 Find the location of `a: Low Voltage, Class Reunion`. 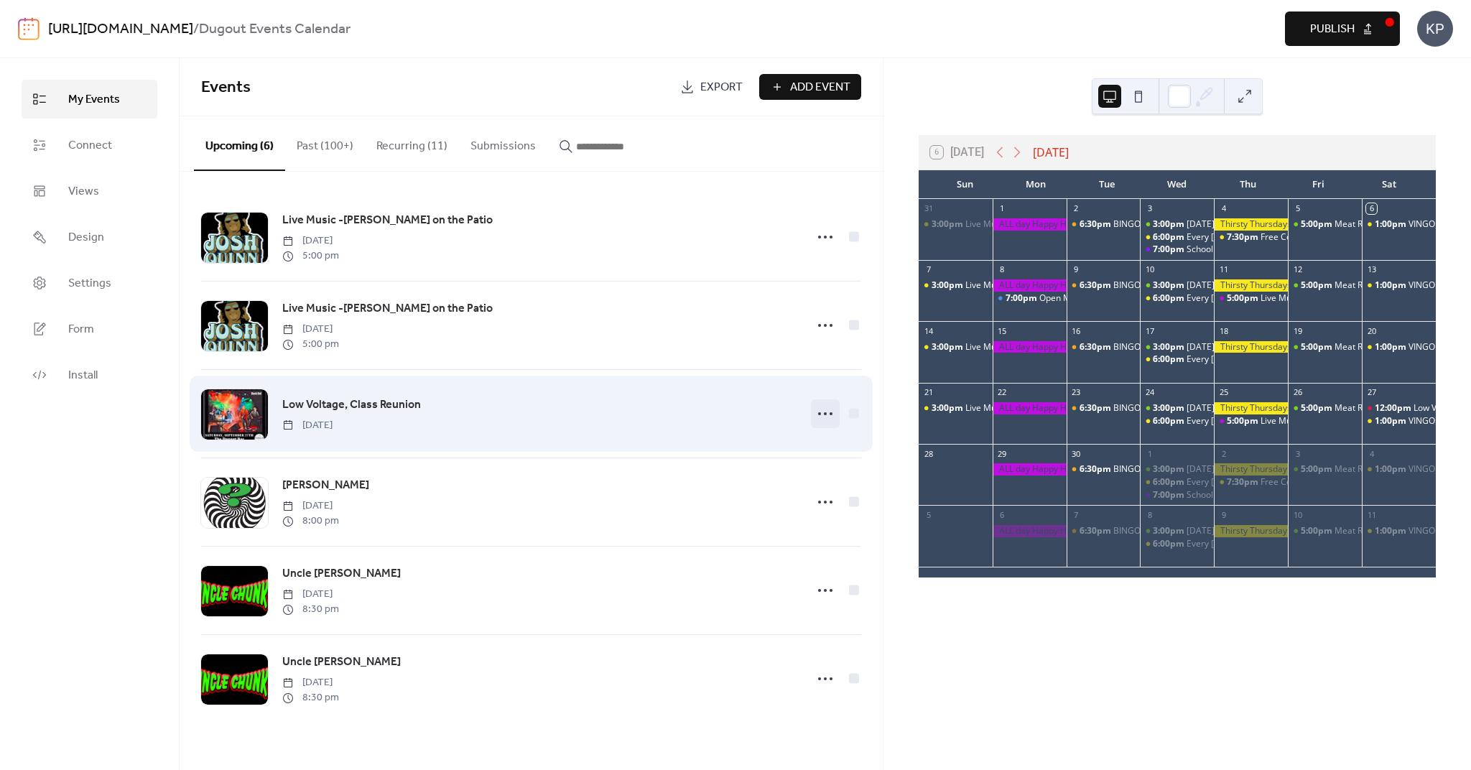

a: Low Voltage, Class Reunion is located at coordinates (351, 405).